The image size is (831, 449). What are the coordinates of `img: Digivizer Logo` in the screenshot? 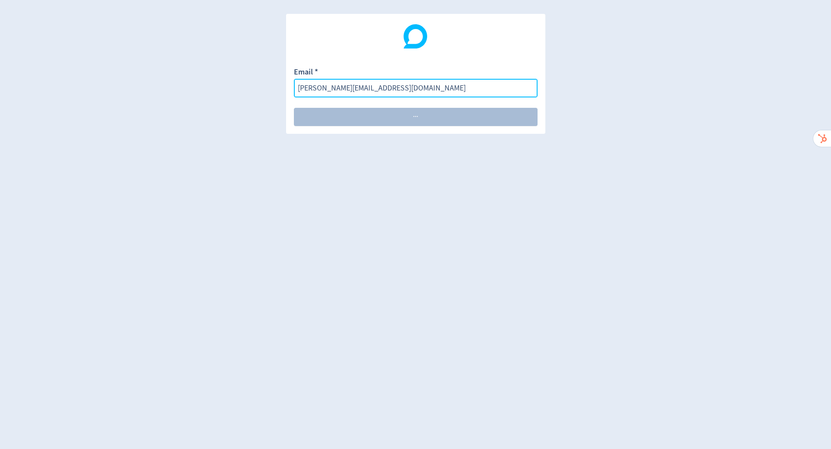 It's located at (415, 36).